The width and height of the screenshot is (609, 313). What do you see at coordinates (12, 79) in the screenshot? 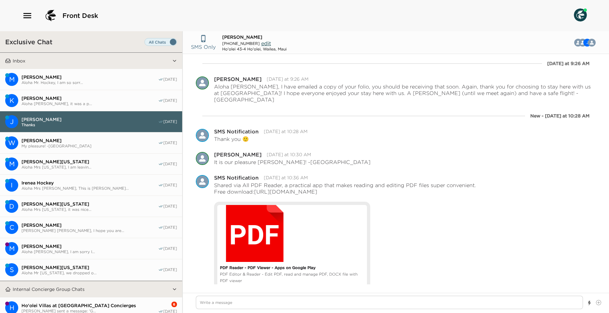
I see `div: Mathias Hockey` at bounding box center [12, 79].